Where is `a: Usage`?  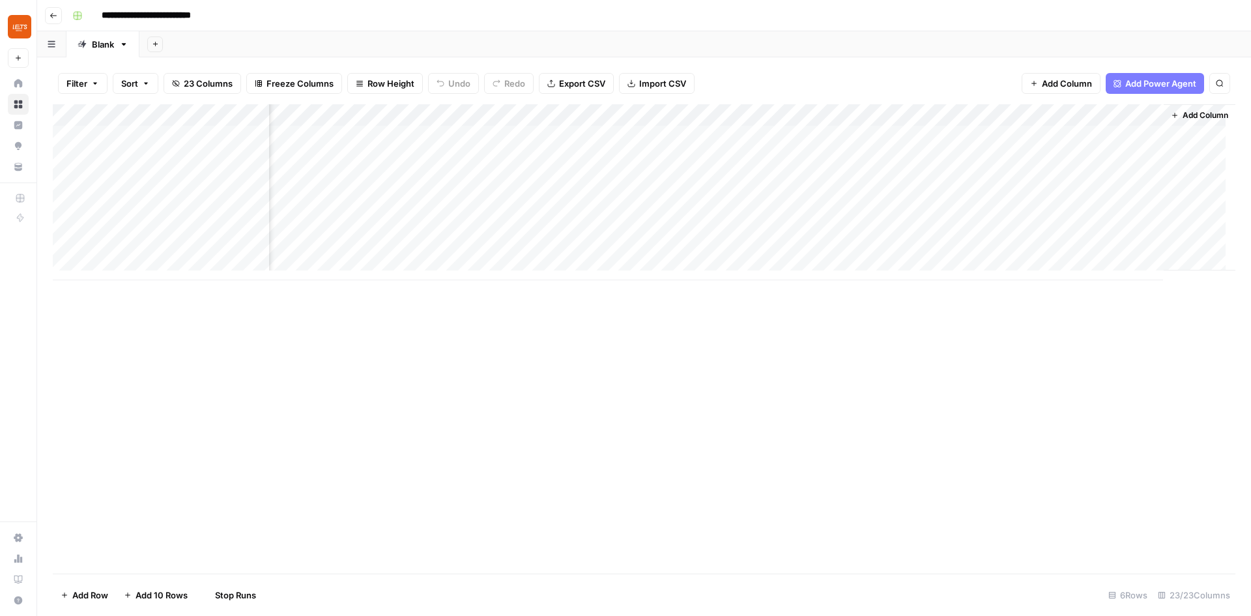 a: Usage is located at coordinates (18, 558).